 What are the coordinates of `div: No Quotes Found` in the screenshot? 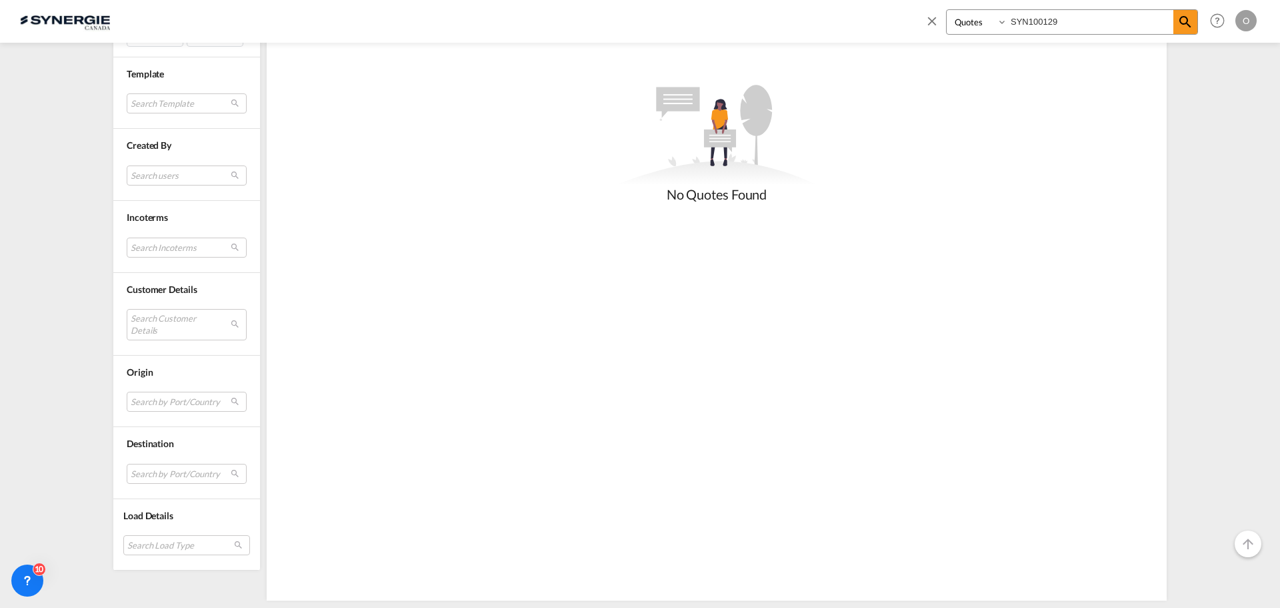 It's located at (717, 194).